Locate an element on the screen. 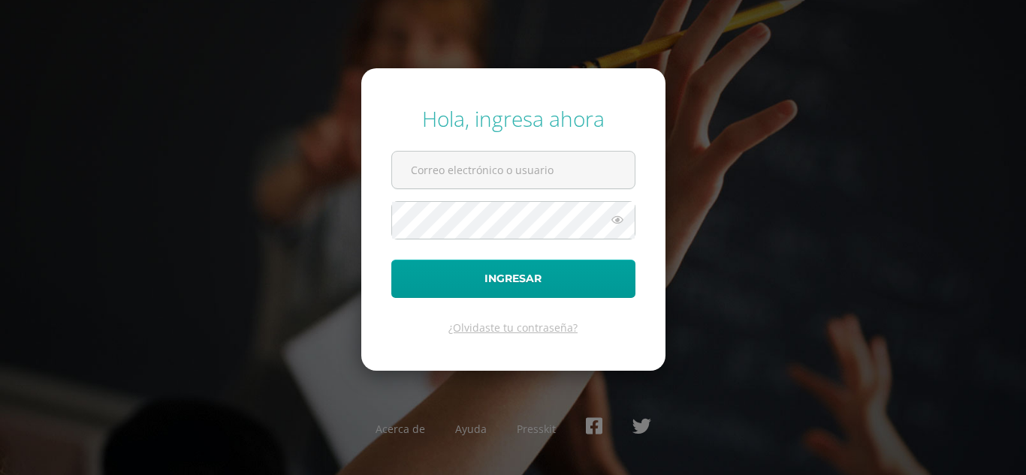 The image size is (1026, 475). a: ¿Olvidaste tu contraseña? is located at coordinates (513, 327).